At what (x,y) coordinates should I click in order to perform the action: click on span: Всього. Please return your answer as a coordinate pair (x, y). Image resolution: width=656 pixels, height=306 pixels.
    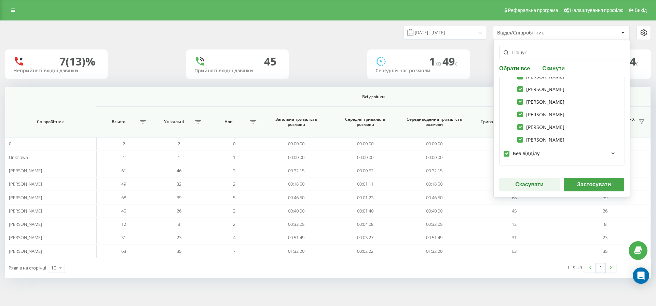
    Looking at the image, I should click on (119, 122).